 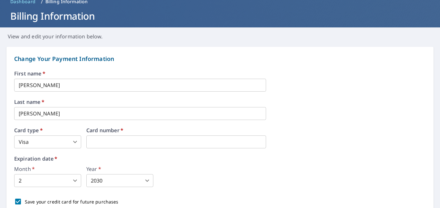 I want to click on label: First name, so click(x=220, y=73).